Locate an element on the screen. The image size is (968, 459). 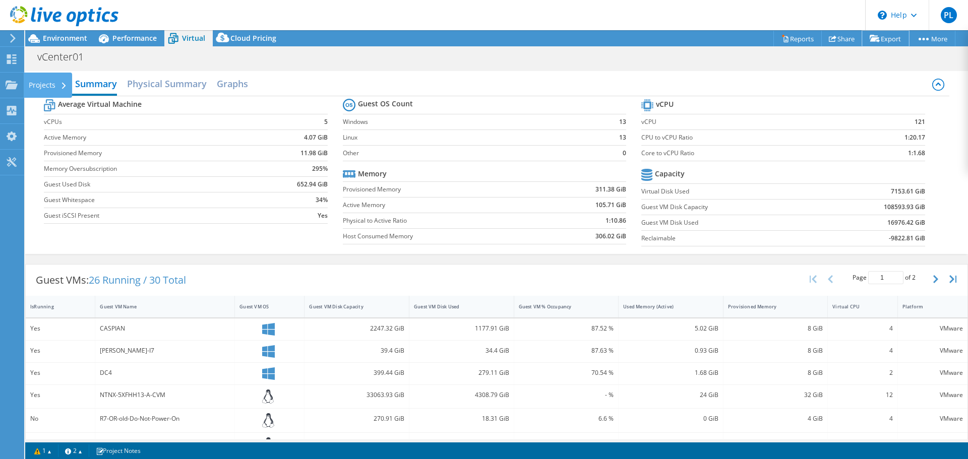
b: 652.94 GiB is located at coordinates (312, 184).